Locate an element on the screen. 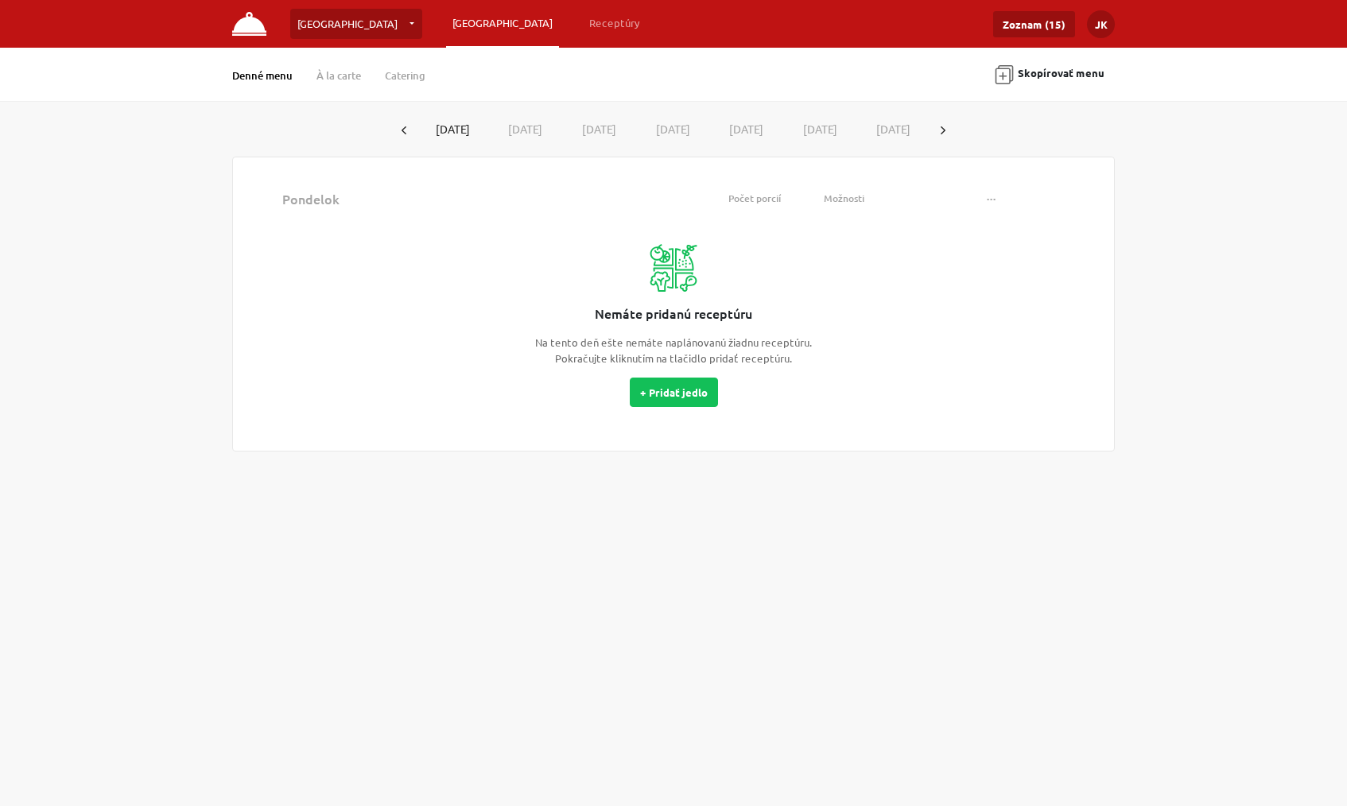  th: Dragndrop is located at coordinates (266, 199).